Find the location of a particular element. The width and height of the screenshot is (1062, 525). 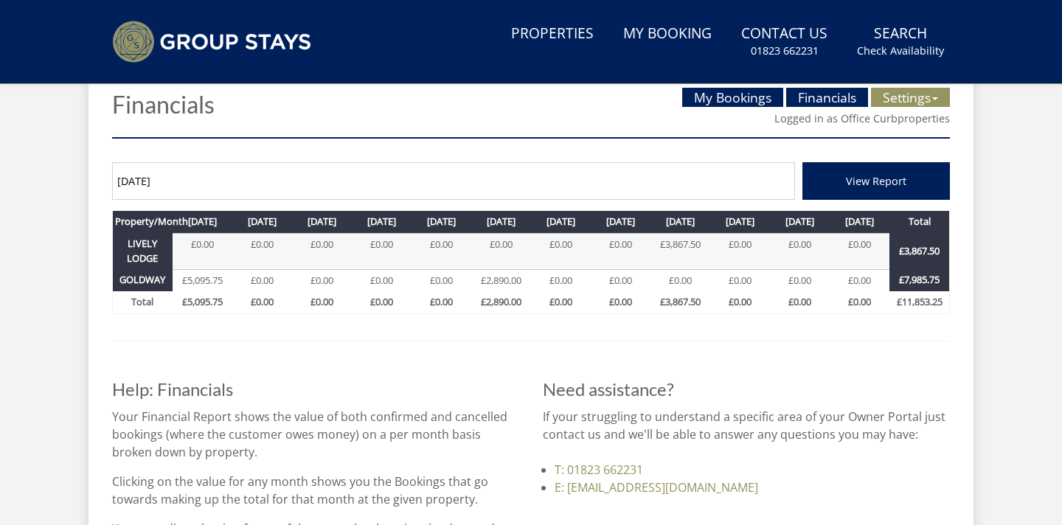

a: GOLDWAY is located at coordinates (142, 279).